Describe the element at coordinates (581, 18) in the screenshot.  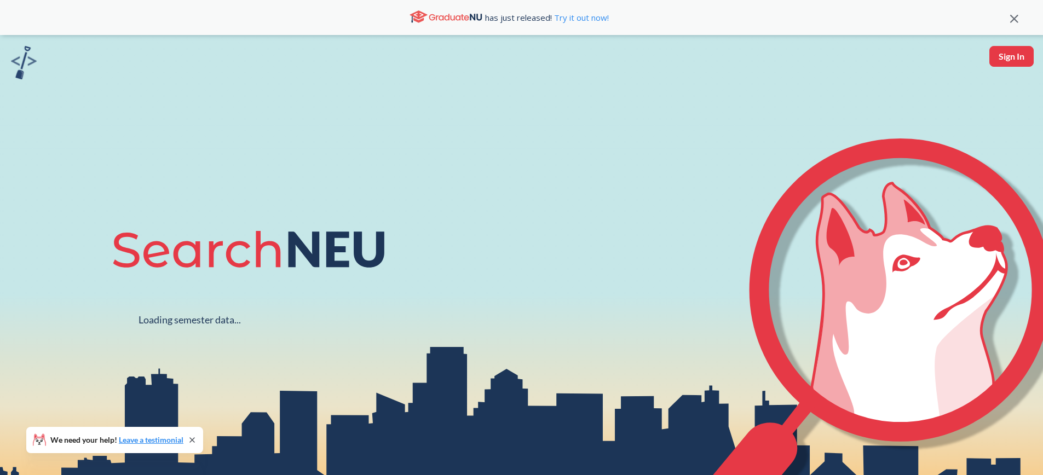
I see `a: Try it out now!` at that location.